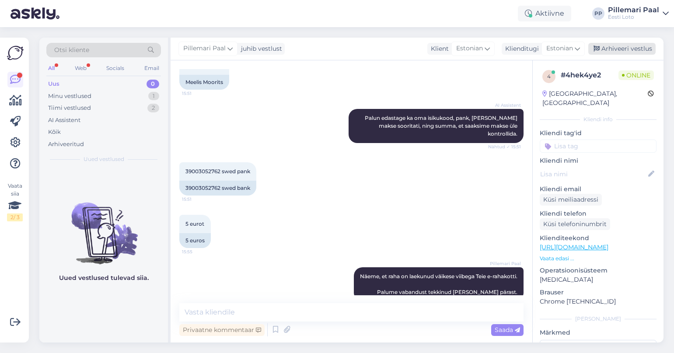 The width and height of the screenshot is (674, 353). What do you see at coordinates (154, 96) in the screenshot?
I see `div: 1` at bounding box center [154, 96].